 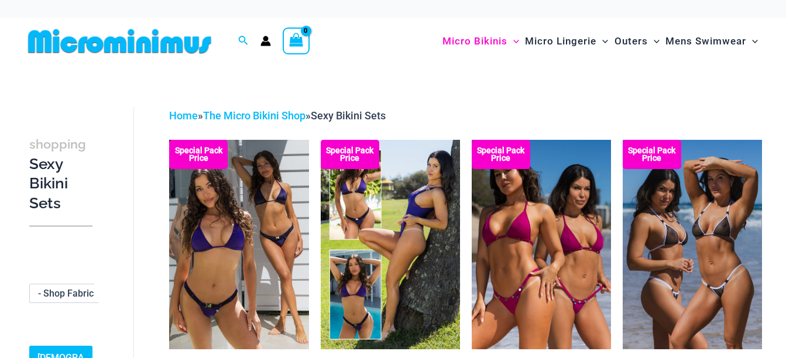 I want to click on a: Bond Indigo Tri Top Pack (1) Bond Indigo Tri Top Pack Back (1)Bond Indigo Tri Top Pack Back (1), so click(x=239, y=244).